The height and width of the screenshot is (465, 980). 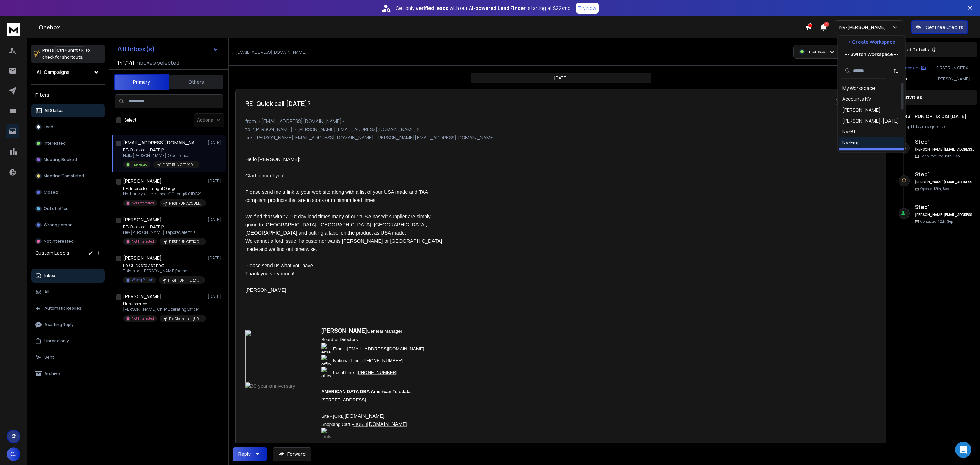 What do you see at coordinates (14, 454) in the screenshot?
I see `span: CJ` at bounding box center [14, 454].